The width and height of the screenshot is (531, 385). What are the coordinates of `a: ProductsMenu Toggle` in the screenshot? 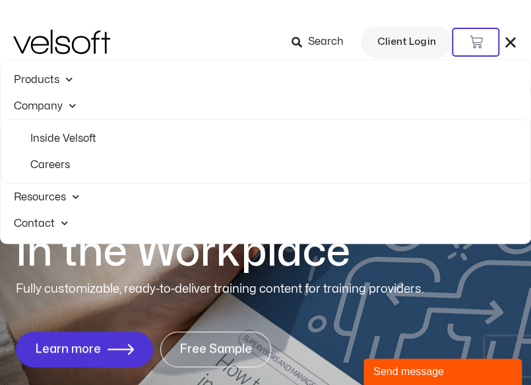 It's located at (265, 80).